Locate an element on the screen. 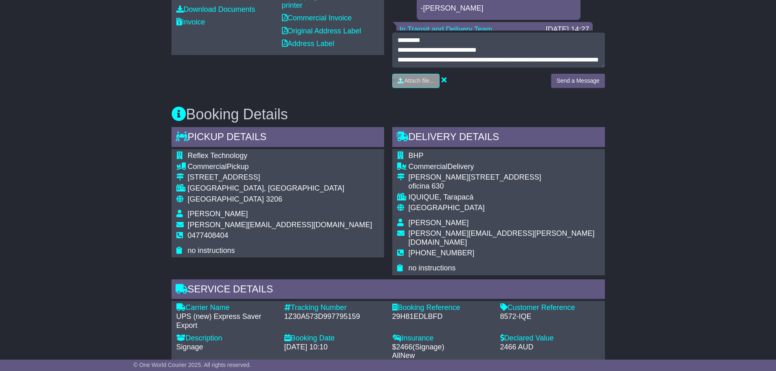  div: Customer Reference is located at coordinates (550, 308).